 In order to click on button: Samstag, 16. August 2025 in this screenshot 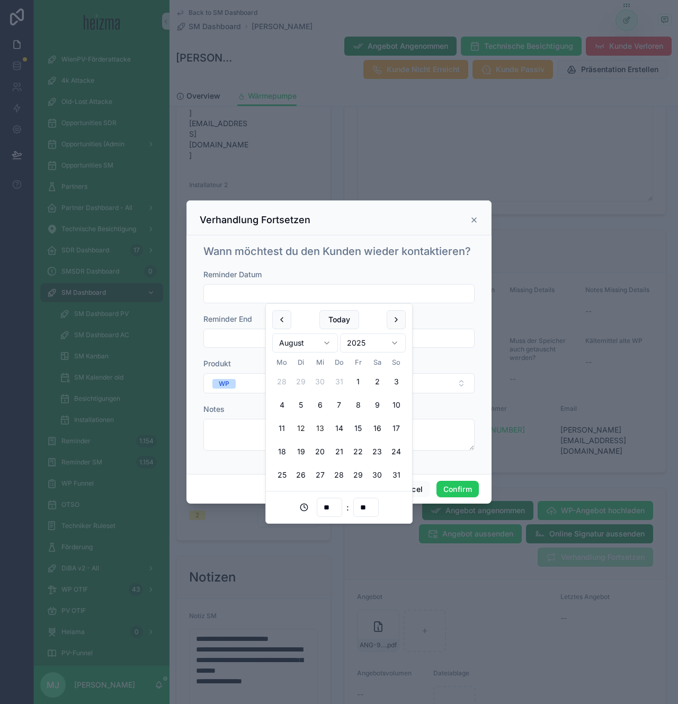, I will do `click(377, 428)`.